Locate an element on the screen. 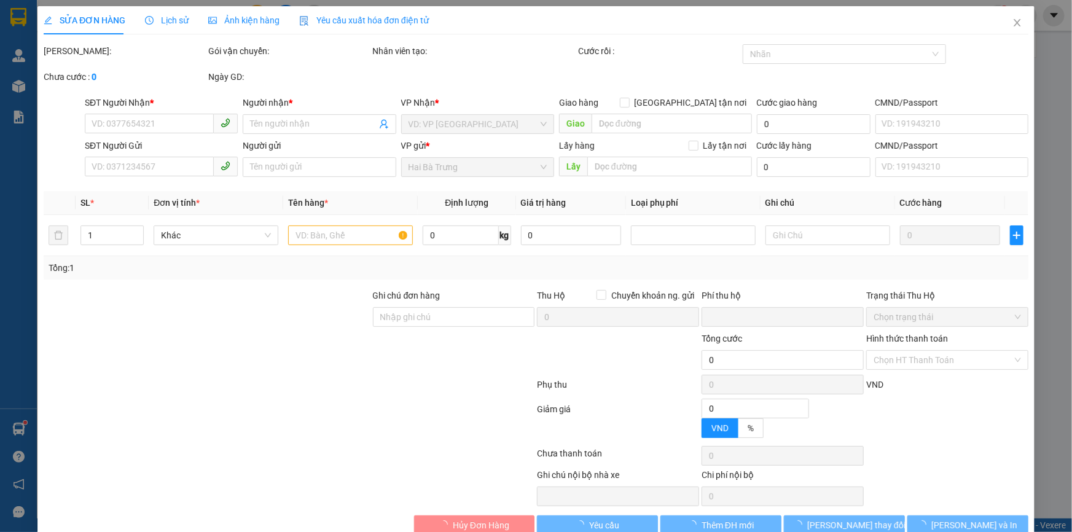  span: Yêu cầu is located at coordinates (604, 525).